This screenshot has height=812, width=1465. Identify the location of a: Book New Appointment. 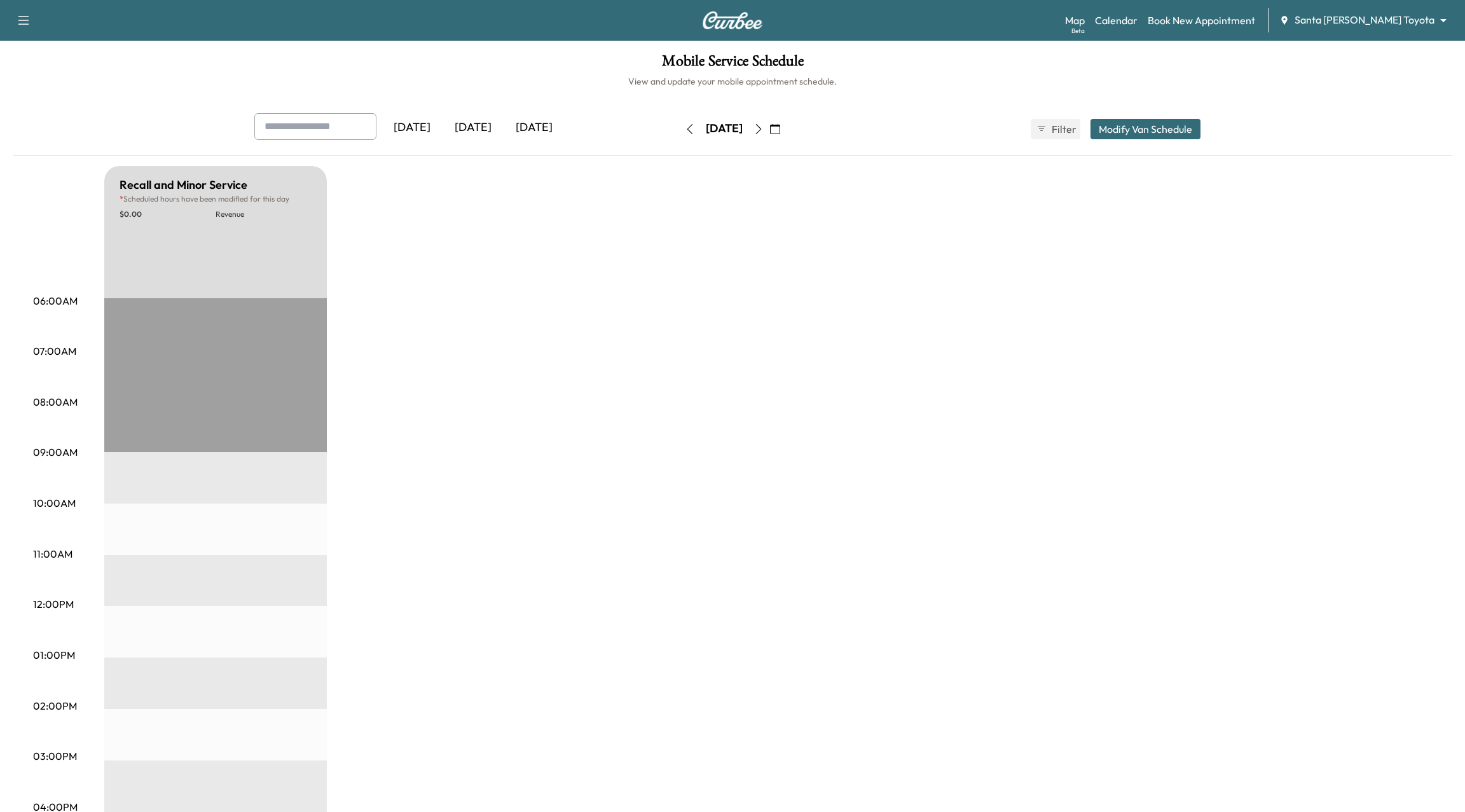
(1201, 20).